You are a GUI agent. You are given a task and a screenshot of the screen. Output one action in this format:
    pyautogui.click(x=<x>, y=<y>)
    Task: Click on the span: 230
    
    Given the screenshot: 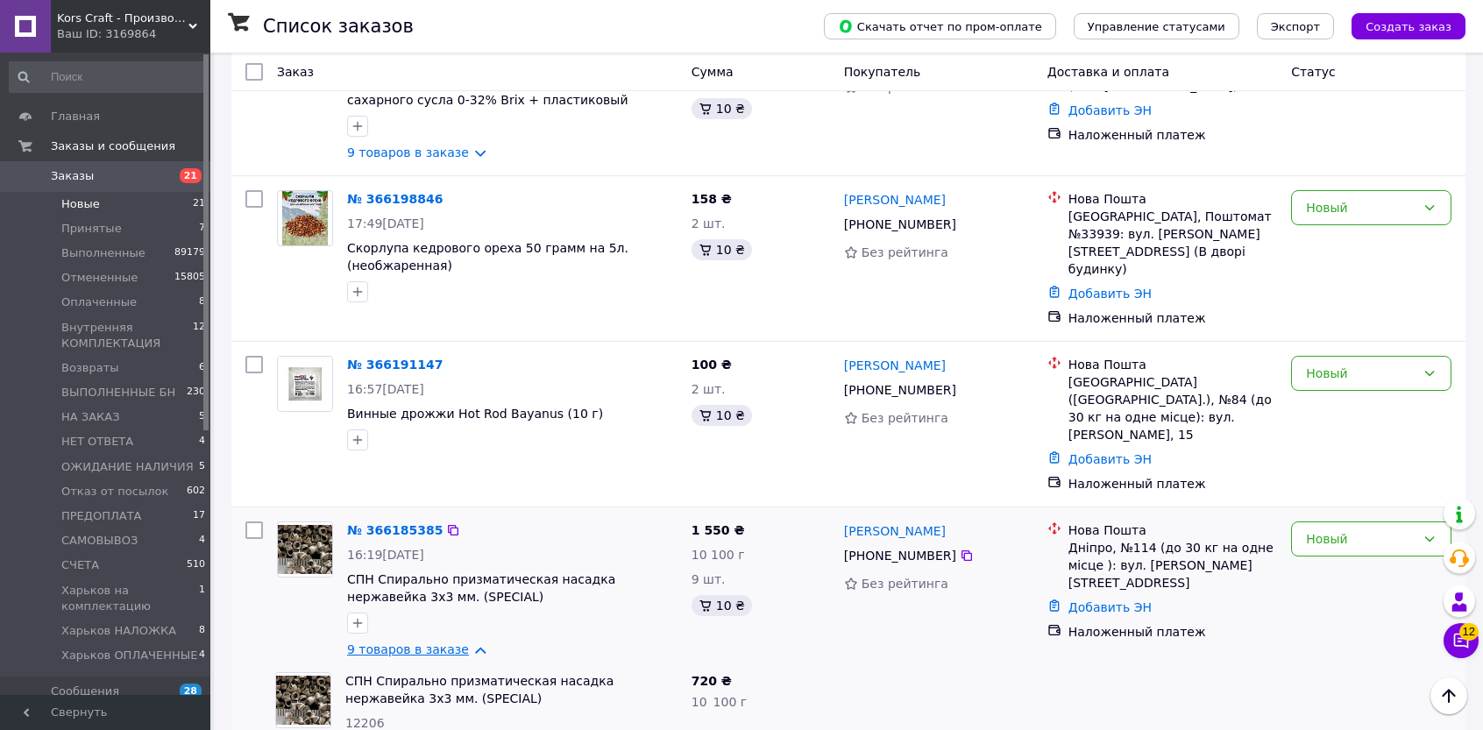 What is the action you would take?
    pyautogui.click(x=196, y=393)
    